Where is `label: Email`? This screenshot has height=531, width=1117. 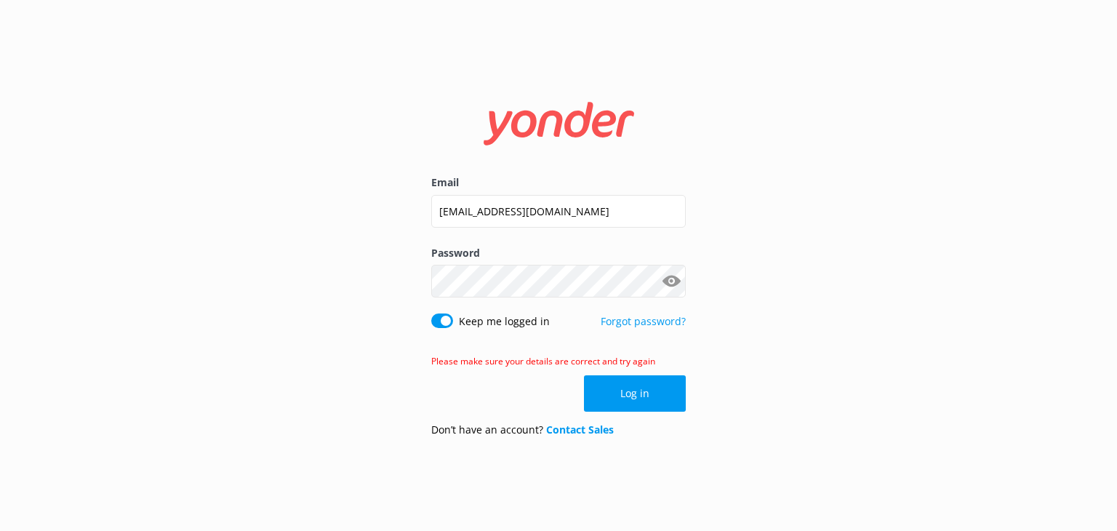
label: Email is located at coordinates (558, 182).